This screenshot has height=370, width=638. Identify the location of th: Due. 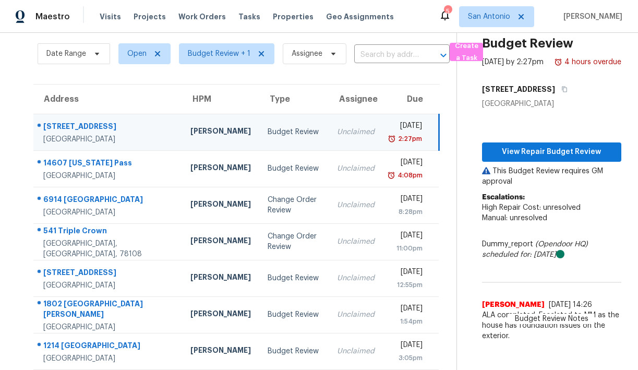
(411, 99).